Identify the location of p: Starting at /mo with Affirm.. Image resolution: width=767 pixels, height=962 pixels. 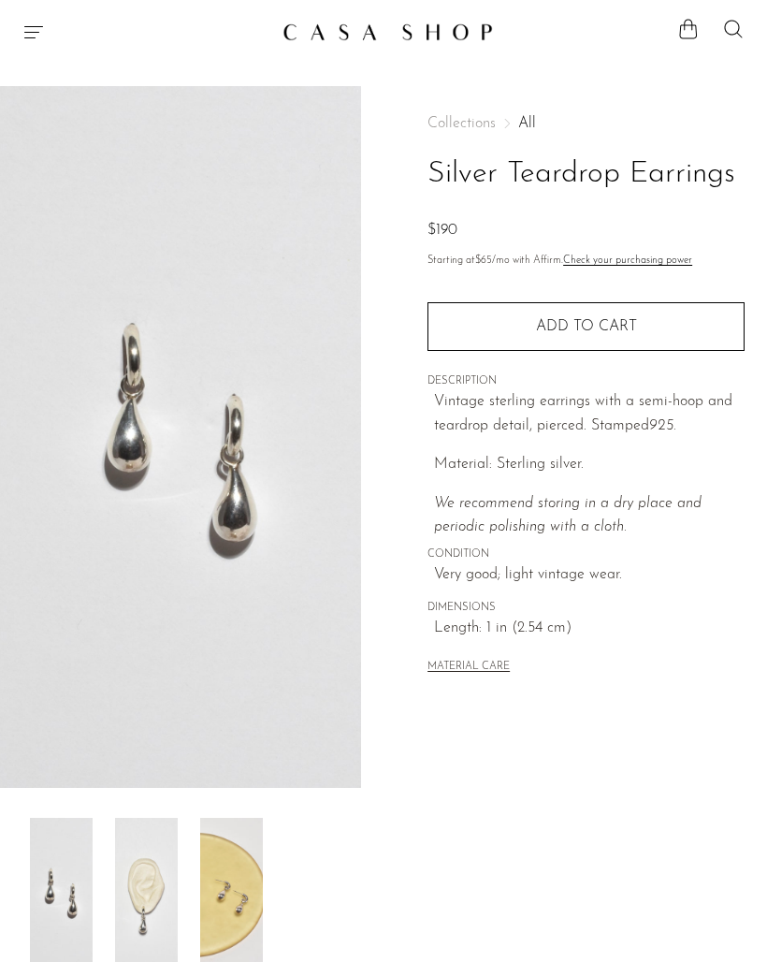
(586, 261).